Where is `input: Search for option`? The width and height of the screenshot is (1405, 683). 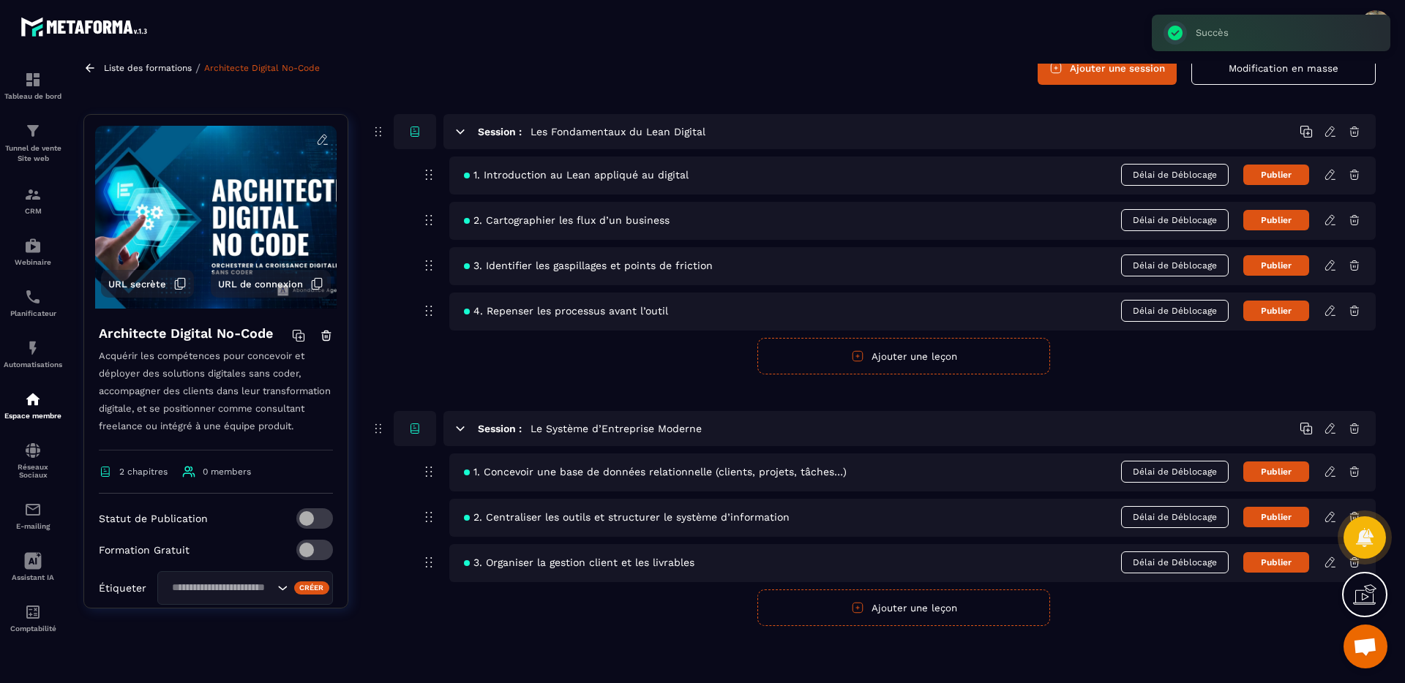
input: Search for option is located at coordinates (220, 588).